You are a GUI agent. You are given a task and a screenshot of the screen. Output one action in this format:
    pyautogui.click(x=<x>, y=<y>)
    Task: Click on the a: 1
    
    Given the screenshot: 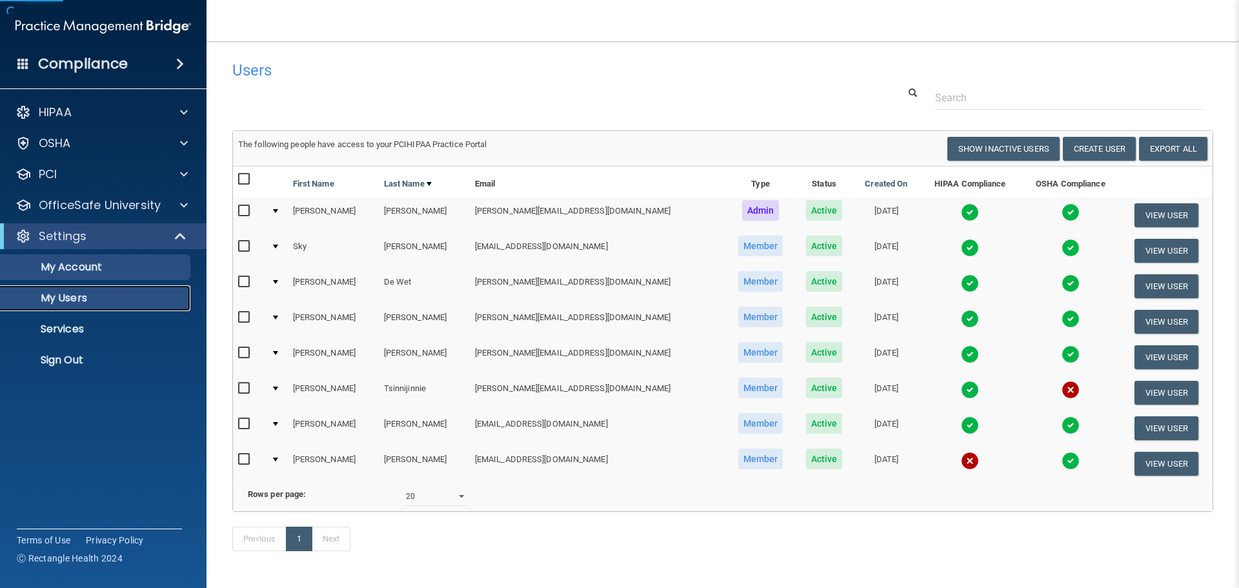 What is the action you would take?
    pyautogui.click(x=299, y=539)
    